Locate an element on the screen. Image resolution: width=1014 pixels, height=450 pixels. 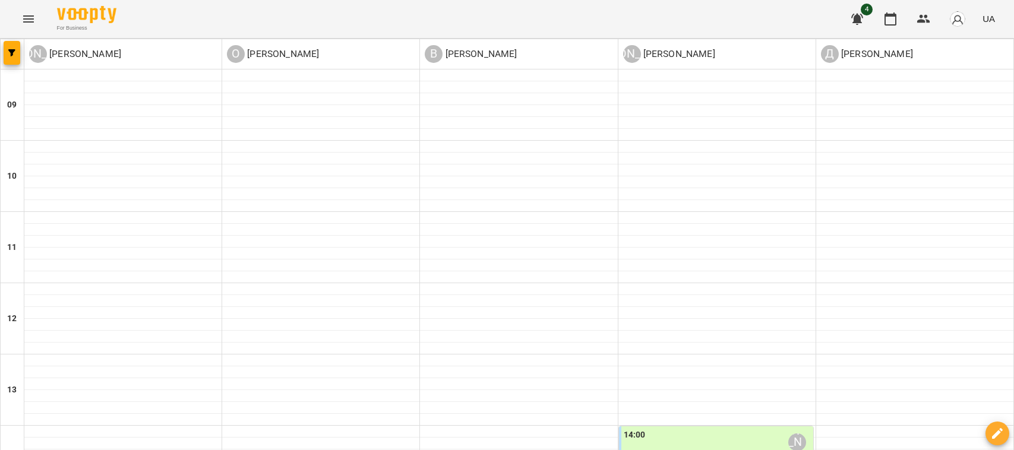
button: Menu is located at coordinates (29, 19).